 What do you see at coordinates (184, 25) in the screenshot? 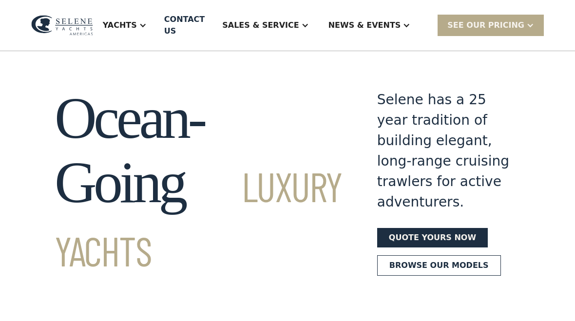
I see `div: Contact US` at bounding box center [184, 25].